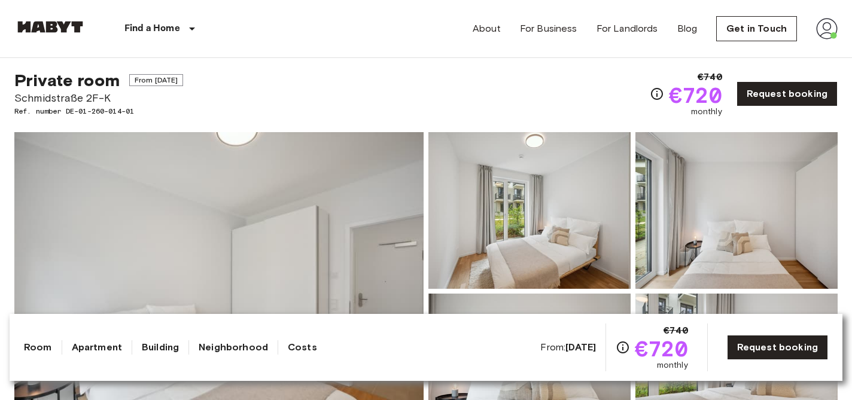 Image resolution: width=852 pixels, height=400 pixels. I want to click on a: Get in Touch, so click(756, 29).